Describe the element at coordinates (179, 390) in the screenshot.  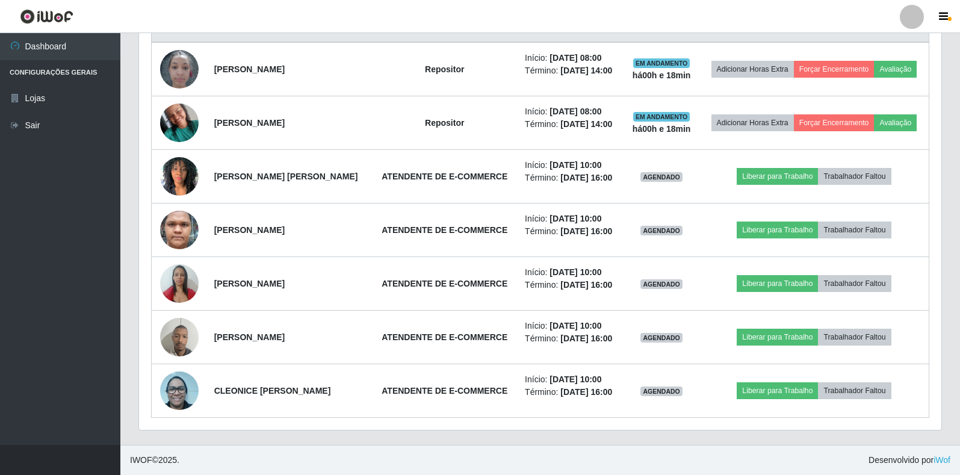
I see `img: 1755022368543.jpeg` at that location.